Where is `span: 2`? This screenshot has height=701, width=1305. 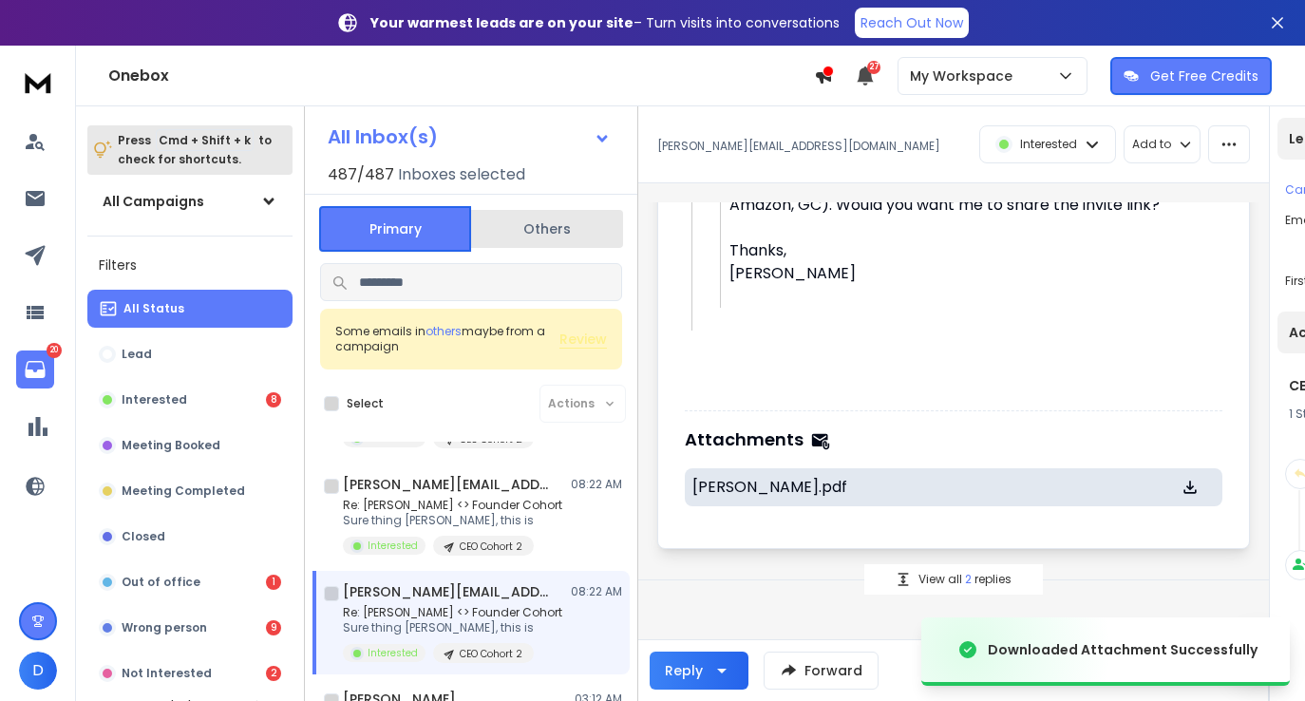
span: 2 is located at coordinates (970, 579).